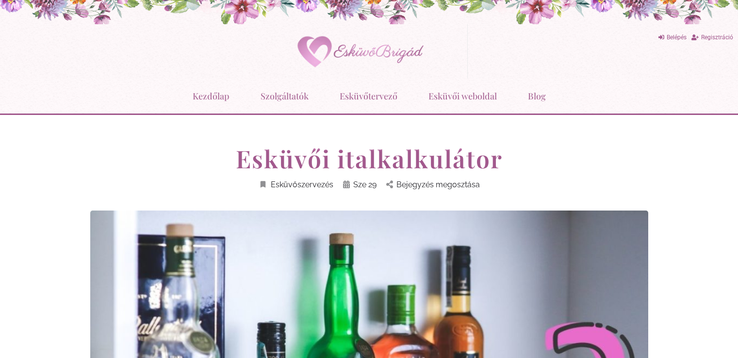  What do you see at coordinates (433, 184) in the screenshot?
I see `a: Bejegyzés megosztása` at bounding box center [433, 184].